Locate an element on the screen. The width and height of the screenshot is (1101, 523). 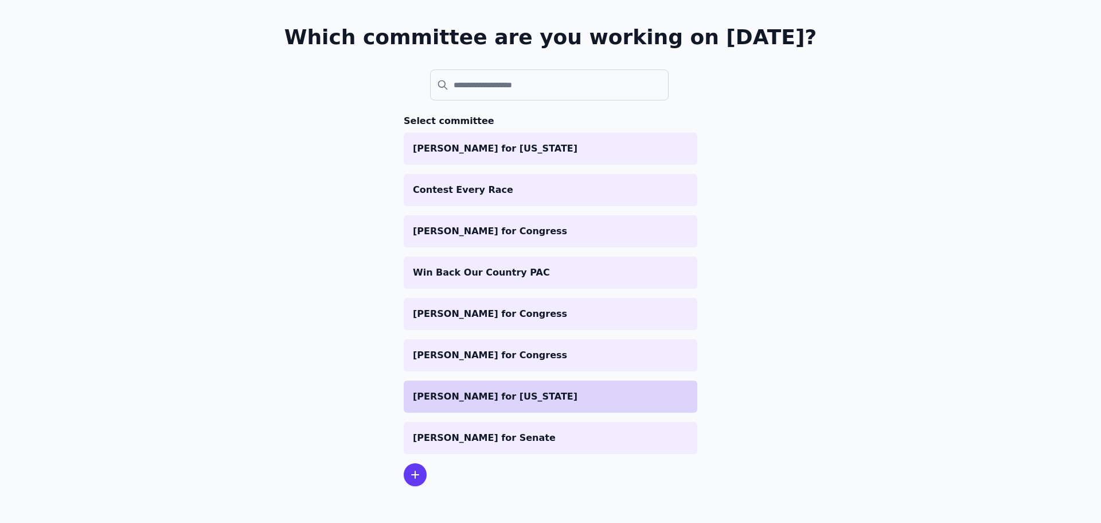
a: Win Back Our Country PAC is located at coordinates (551, 272).